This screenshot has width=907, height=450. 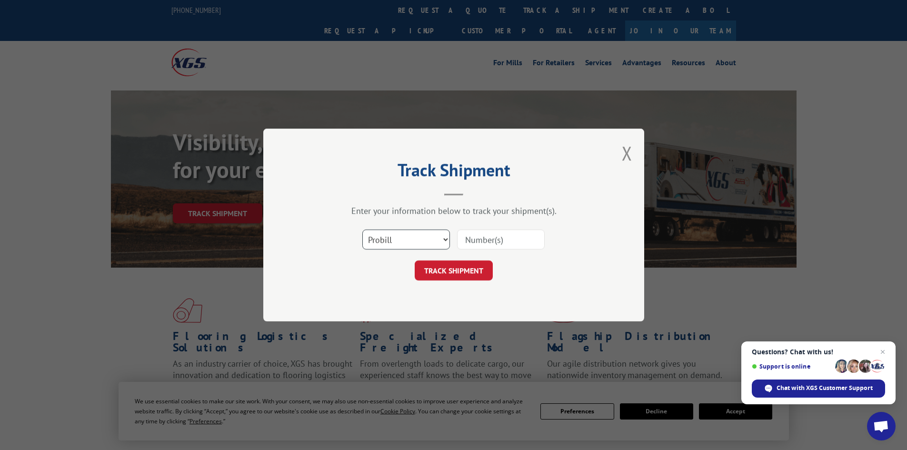 I want to click on input: Number(s), so click(x=501, y=239).